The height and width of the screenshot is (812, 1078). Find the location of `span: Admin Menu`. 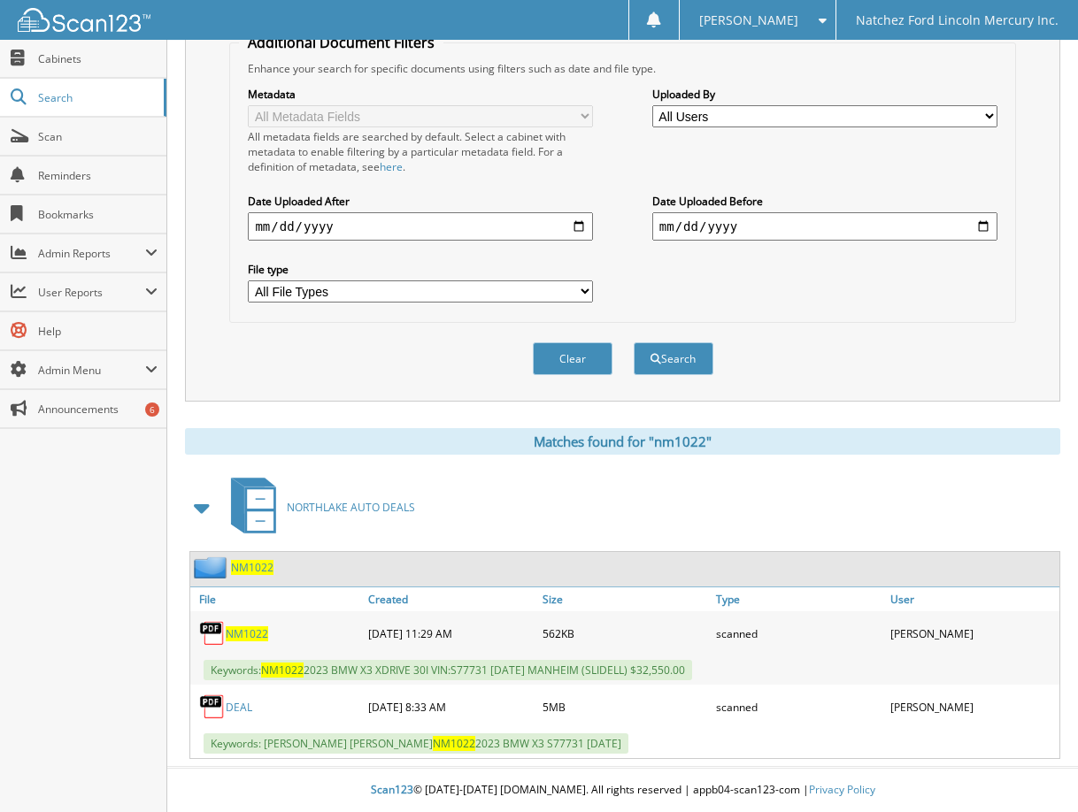

span: Admin Menu is located at coordinates (91, 370).